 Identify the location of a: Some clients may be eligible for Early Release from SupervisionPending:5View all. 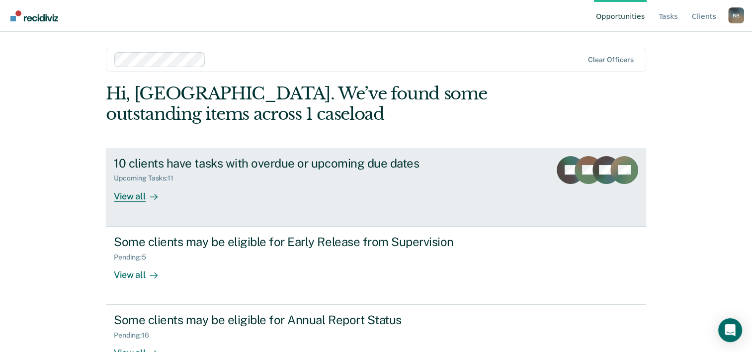
(376, 266).